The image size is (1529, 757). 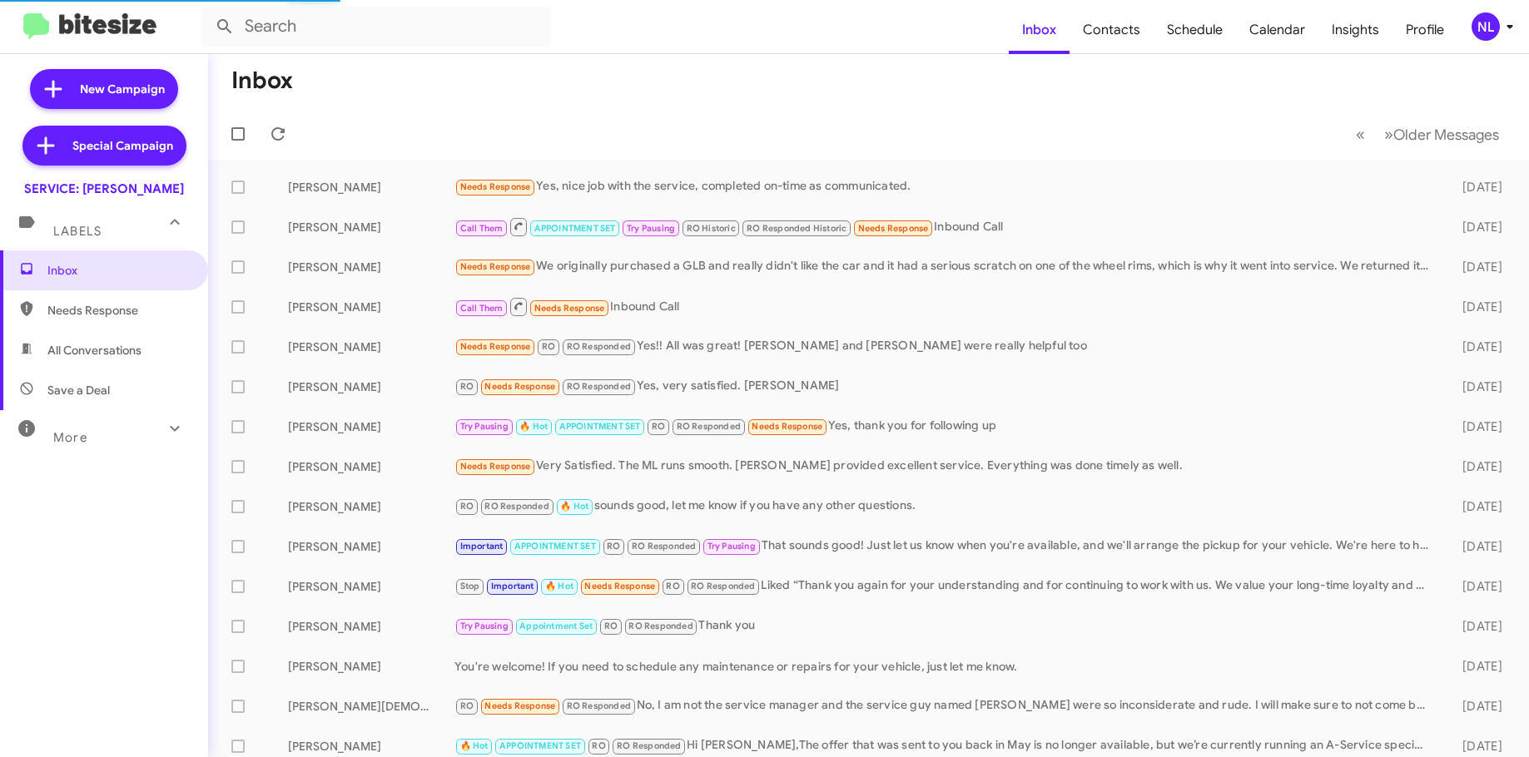 I want to click on span: RO Historic, so click(x=711, y=228).